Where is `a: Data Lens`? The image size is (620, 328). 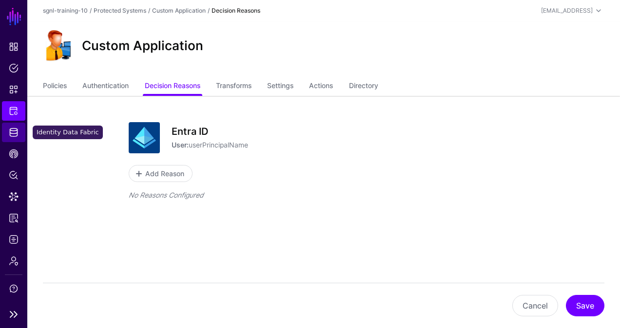
a: Data Lens is located at coordinates (14, 197).